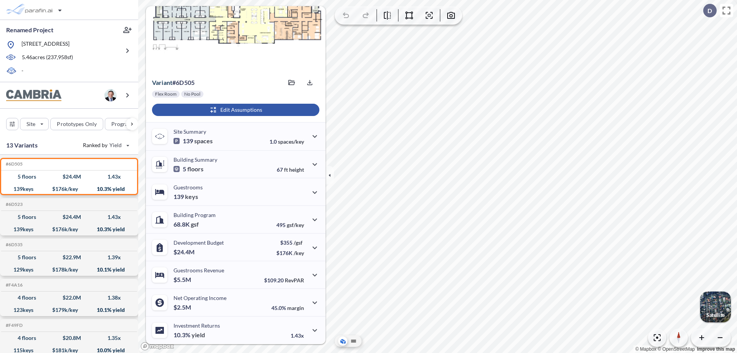  Describe the element at coordinates (34, 124) in the screenshot. I see `button: Site` at that location.